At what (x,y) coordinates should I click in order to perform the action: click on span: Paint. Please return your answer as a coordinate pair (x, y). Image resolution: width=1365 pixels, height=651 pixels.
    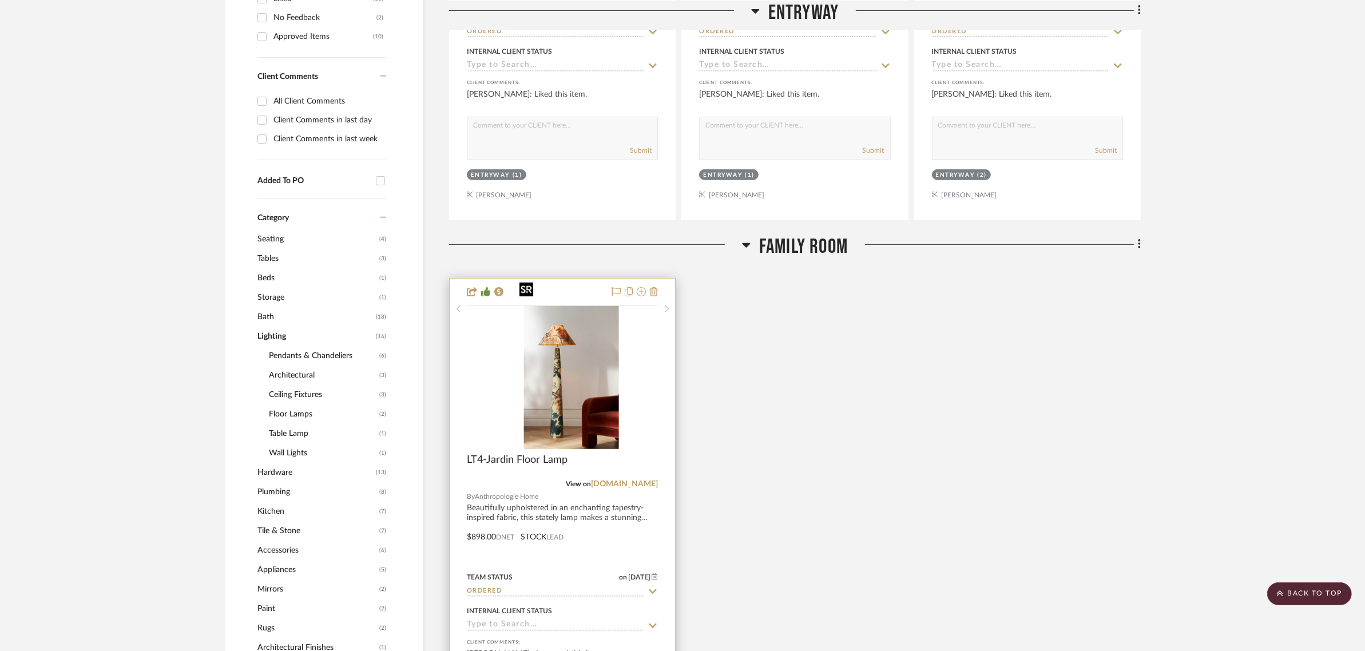
    Looking at the image, I should click on (317, 609).